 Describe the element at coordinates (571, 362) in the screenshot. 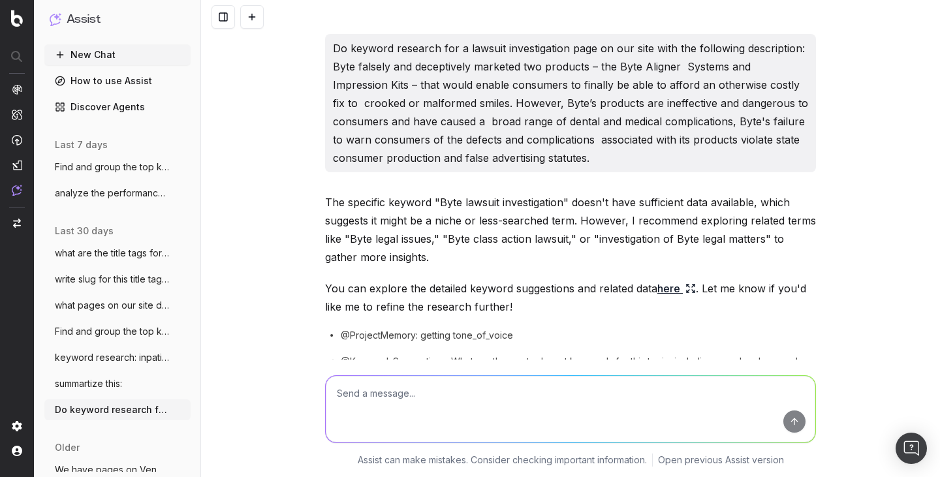

I see `button: @KeywordsSuggestions: What are the most relevant keywords for this topic, including search volume...` at that location.